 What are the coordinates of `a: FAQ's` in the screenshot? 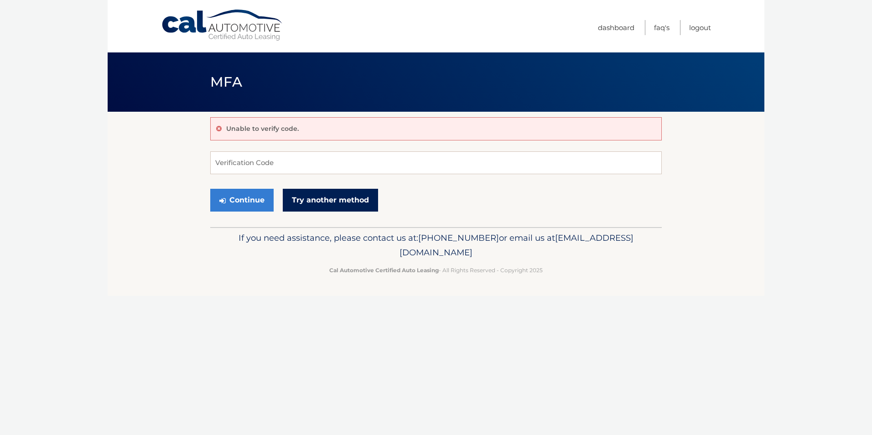 It's located at (662, 27).